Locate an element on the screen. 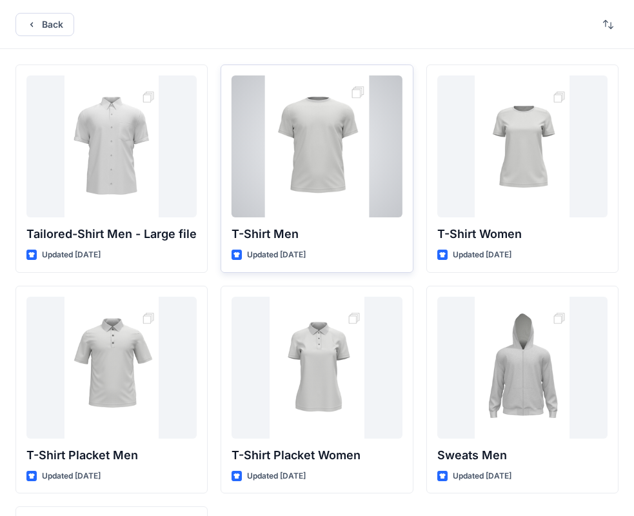  a: T-Shirt Placket Men is located at coordinates (112, 367).